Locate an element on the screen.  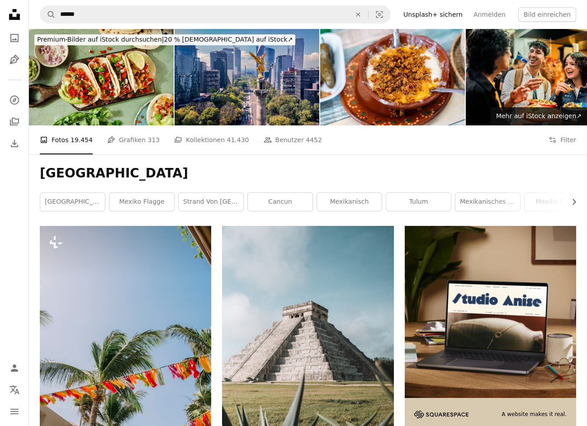
a: Entdecken is located at coordinates (14, 100).